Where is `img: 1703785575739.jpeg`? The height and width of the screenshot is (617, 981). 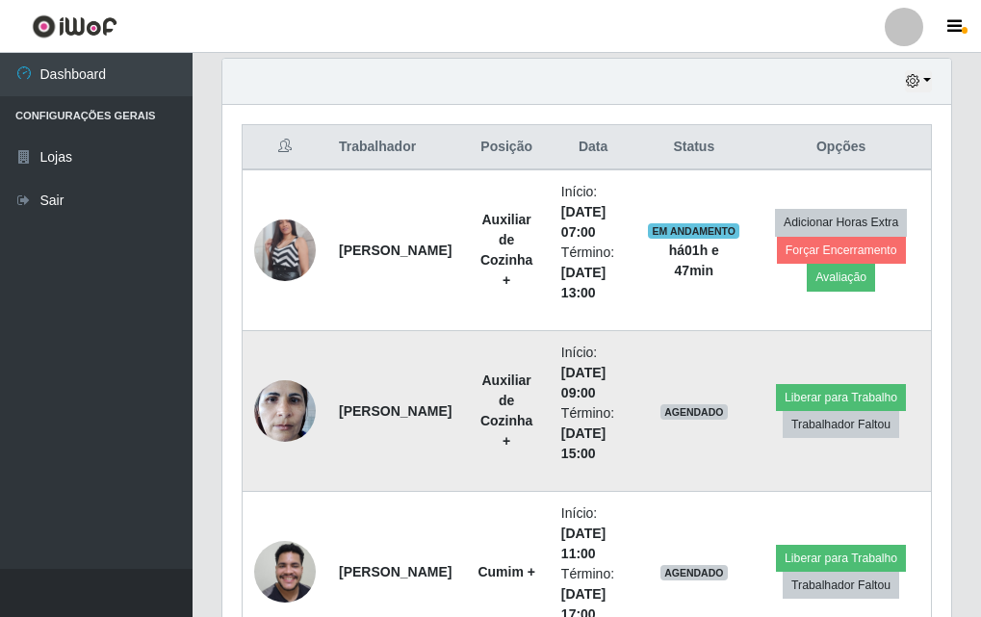
img: 1703785575739.jpeg is located at coordinates (285, 250).